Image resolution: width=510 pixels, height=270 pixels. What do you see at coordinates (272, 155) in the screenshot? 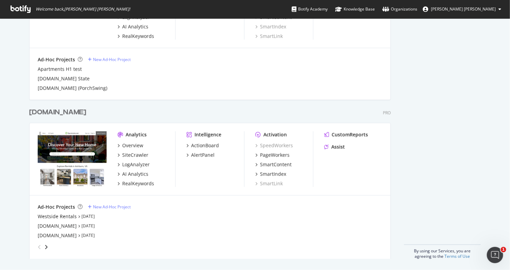
I see `a: PageWorkers` at bounding box center [272, 155].